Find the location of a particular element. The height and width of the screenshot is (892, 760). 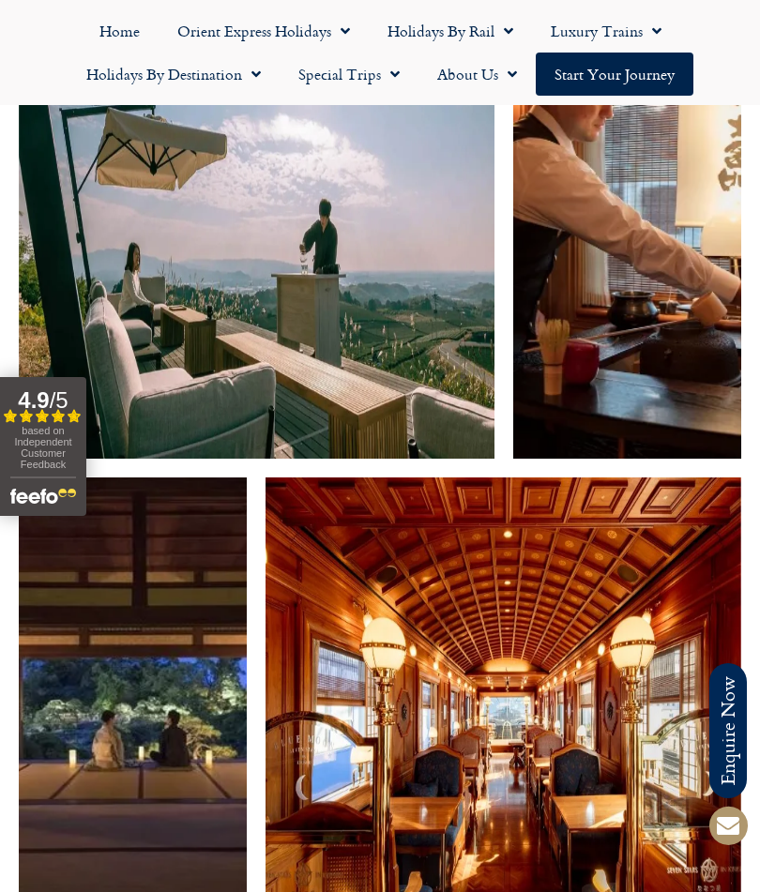

a: Holidays by Rail is located at coordinates (450, 31).